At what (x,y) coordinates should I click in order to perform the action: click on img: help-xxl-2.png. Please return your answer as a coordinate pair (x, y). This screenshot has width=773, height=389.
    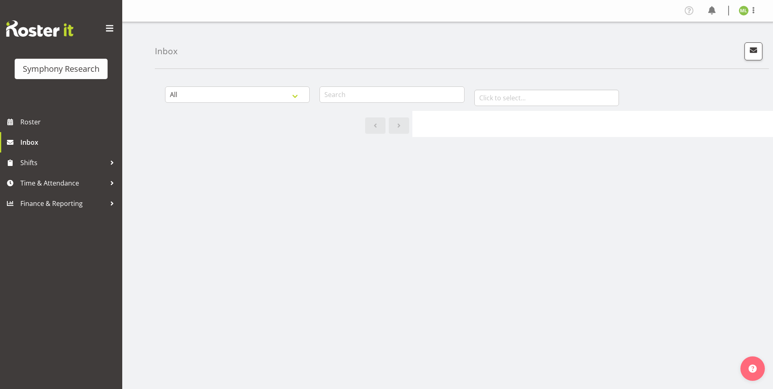
    Looking at the image, I should click on (753, 369).